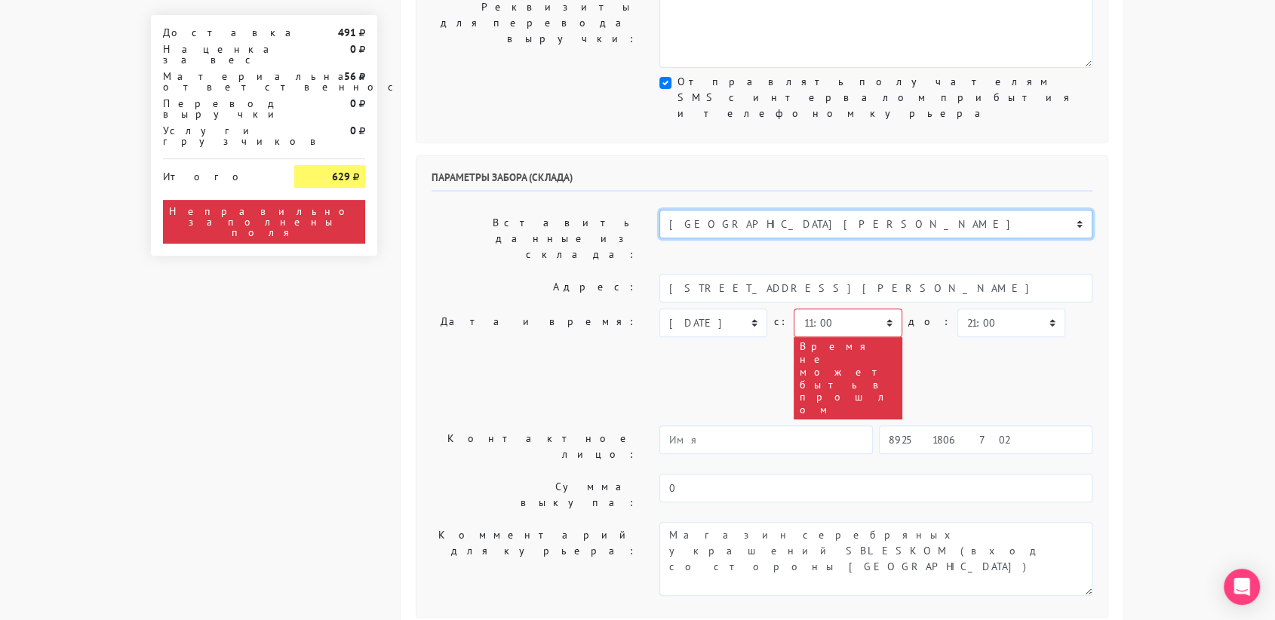 This screenshot has height=620, width=1275. What do you see at coordinates (534, 288) in the screenshot?
I see `label: Адрес:` at bounding box center [534, 288].